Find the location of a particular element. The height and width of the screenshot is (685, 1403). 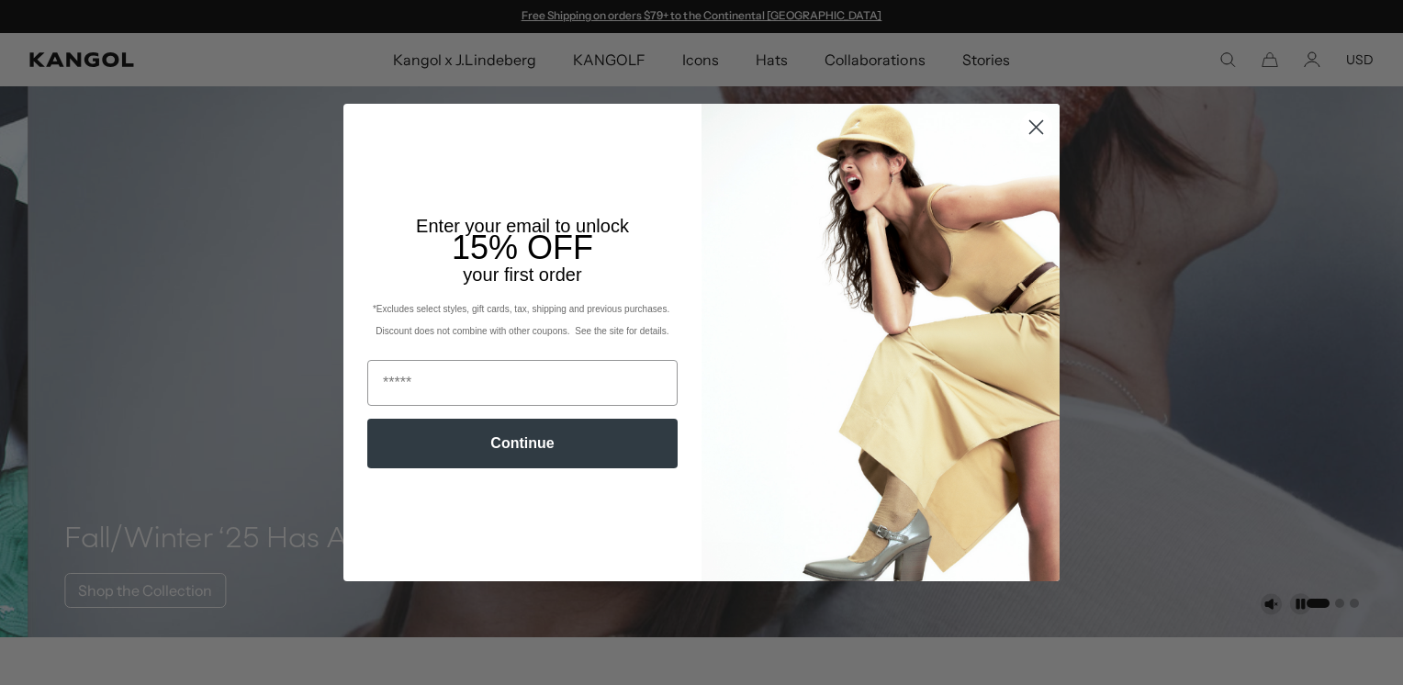

button: Close dialog is located at coordinates (1036, 127).